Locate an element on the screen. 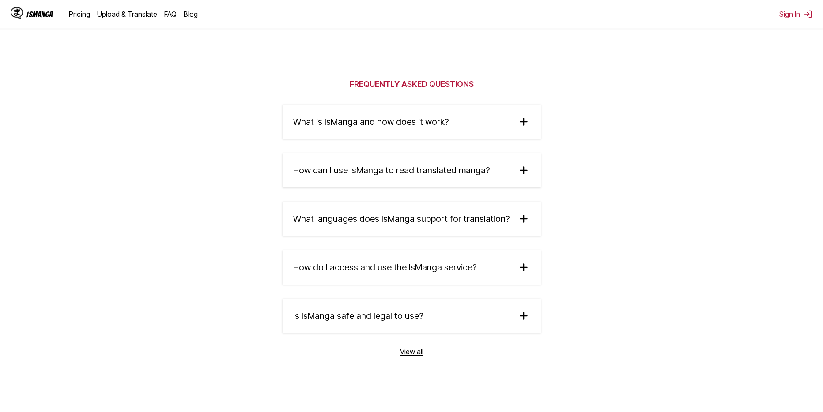  span: How can I use IsManga to read translated manga? is located at coordinates (392, 170).